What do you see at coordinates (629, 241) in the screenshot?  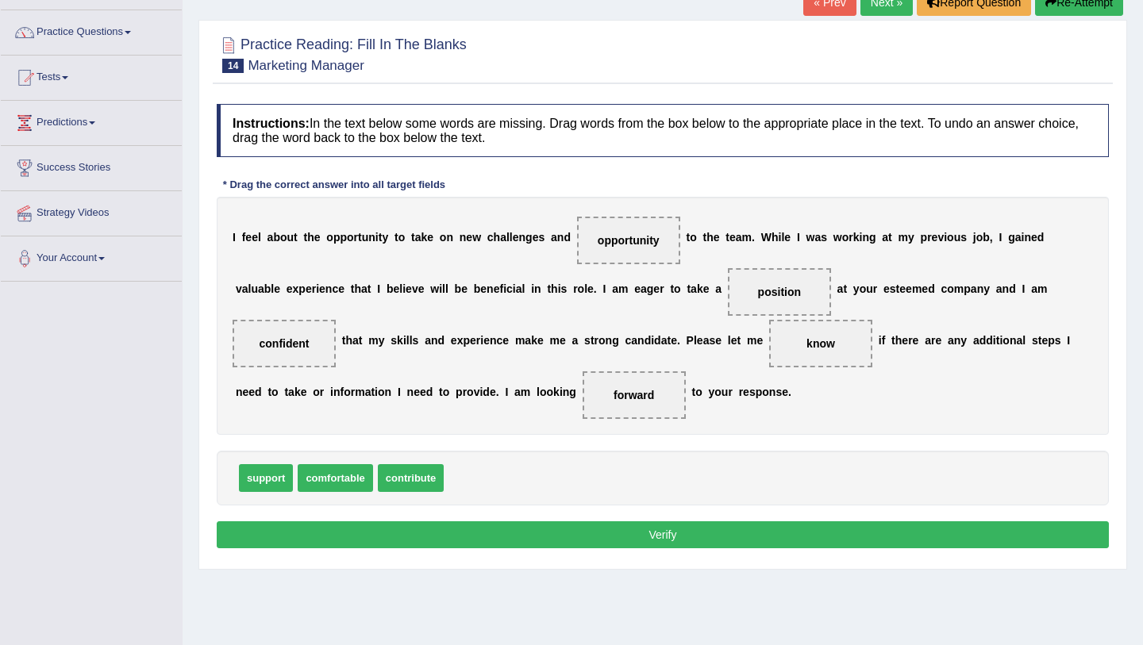 I see `span: opportunity` at bounding box center [629, 241].